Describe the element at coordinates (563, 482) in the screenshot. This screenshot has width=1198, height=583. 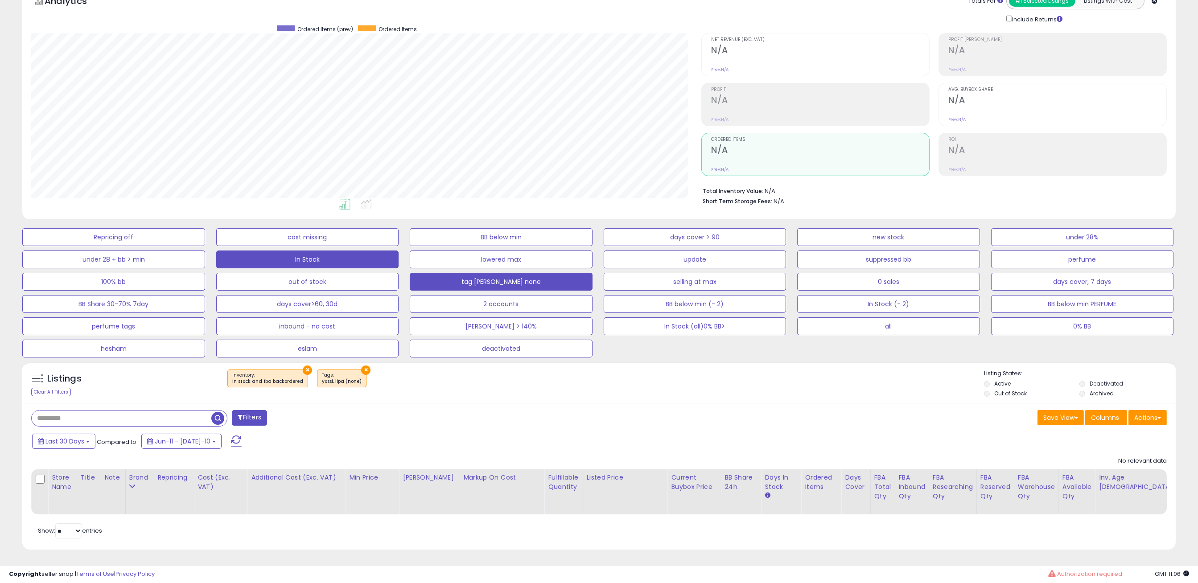
I see `div: Fulfillable Quantity` at that location.